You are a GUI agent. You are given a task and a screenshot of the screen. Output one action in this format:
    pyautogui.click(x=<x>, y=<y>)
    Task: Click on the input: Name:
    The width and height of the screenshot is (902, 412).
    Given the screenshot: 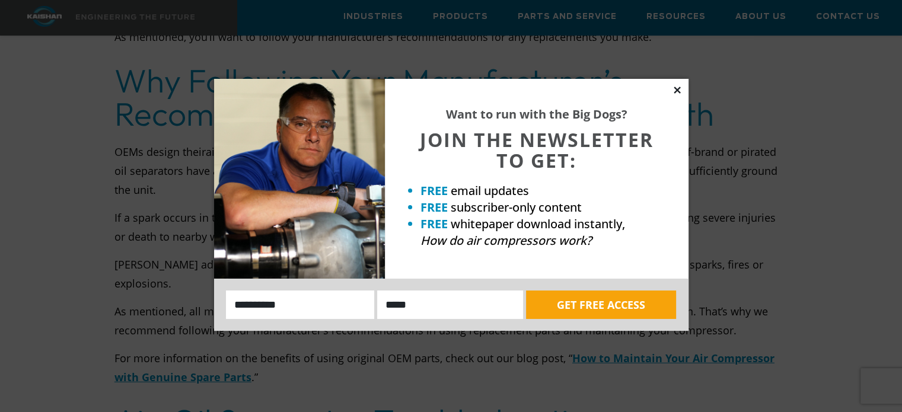 What is the action you would take?
    pyautogui.click(x=300, y=305)
    